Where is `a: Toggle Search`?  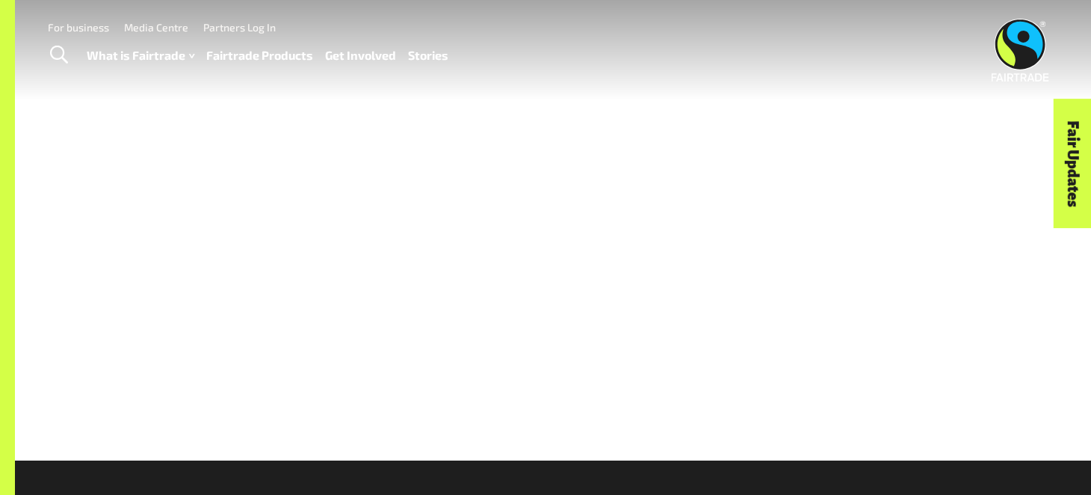
a: Toggle Search is located at coordinates (58, 55).